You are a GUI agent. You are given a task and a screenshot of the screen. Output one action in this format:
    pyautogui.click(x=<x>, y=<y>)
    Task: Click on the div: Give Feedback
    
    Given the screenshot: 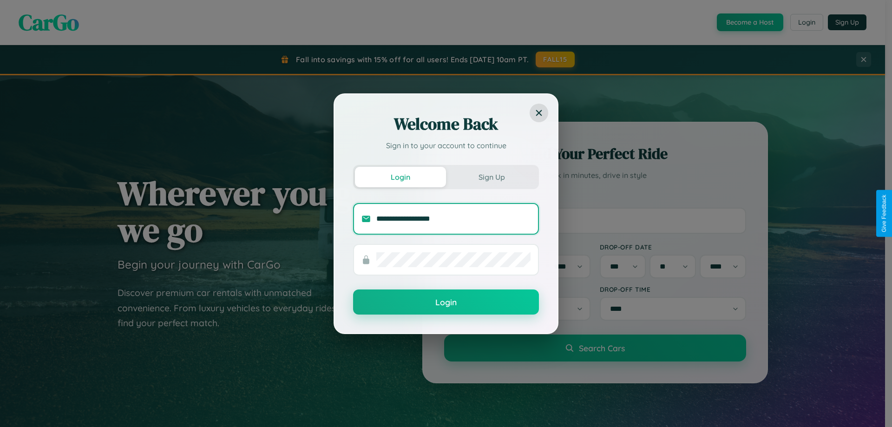 What is the action you would take?
    pyautogui.click(x=884, y=213)
    